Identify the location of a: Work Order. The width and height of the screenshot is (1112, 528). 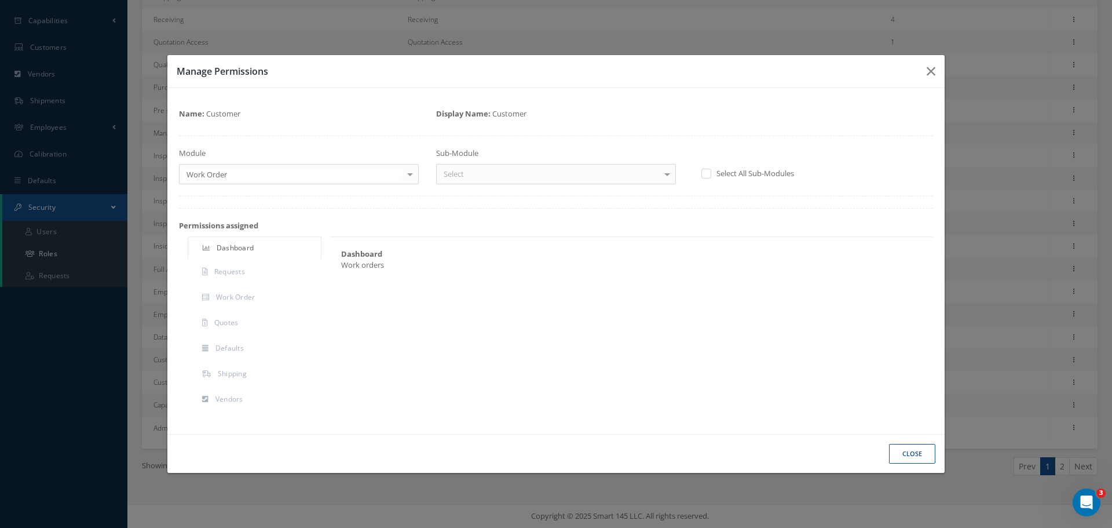
(254, 298).